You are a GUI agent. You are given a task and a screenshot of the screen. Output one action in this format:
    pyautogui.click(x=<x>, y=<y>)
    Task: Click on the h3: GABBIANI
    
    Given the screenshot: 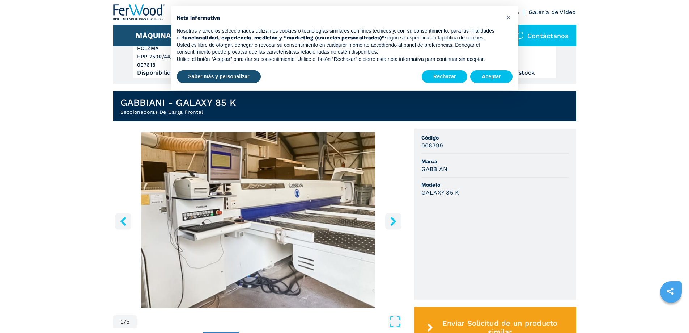 What is the action you would take?
    pyautogui.click(x=436, y=169)
    